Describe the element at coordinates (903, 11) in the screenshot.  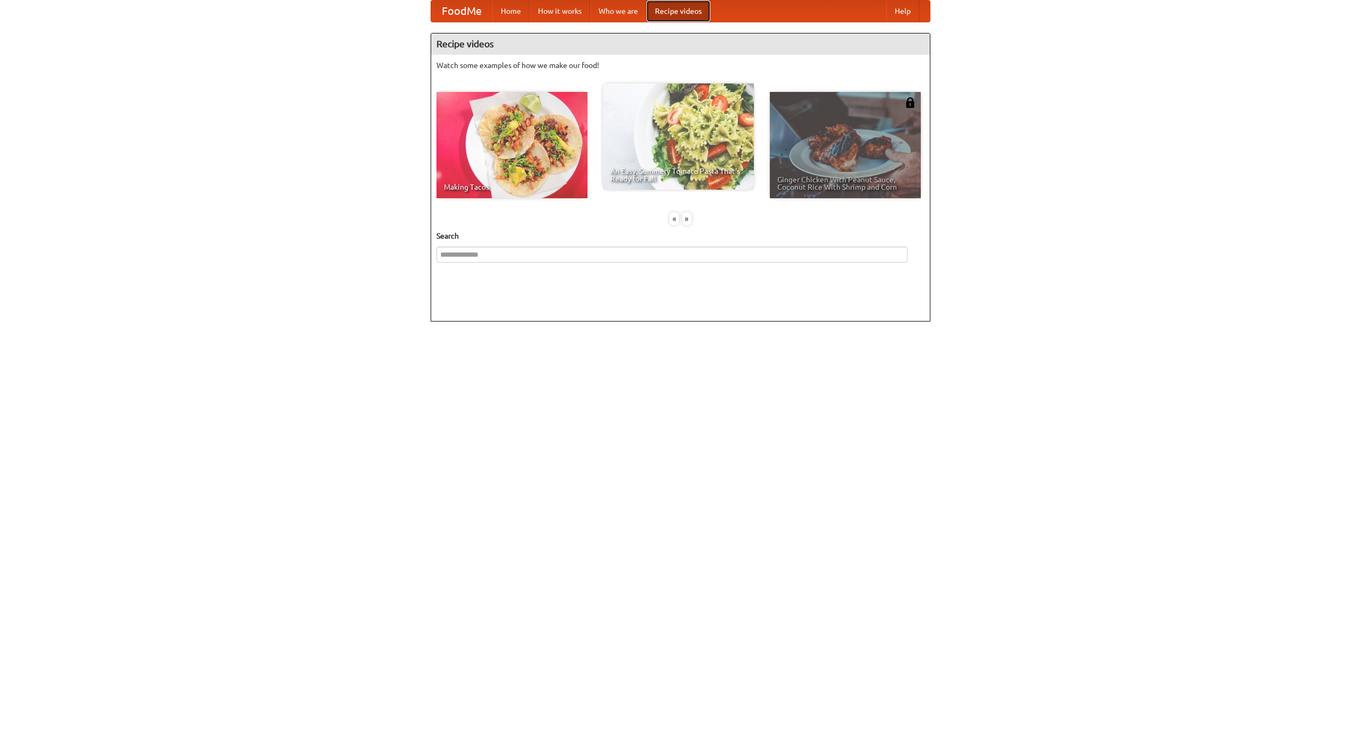
I see `a: Help` at that location.